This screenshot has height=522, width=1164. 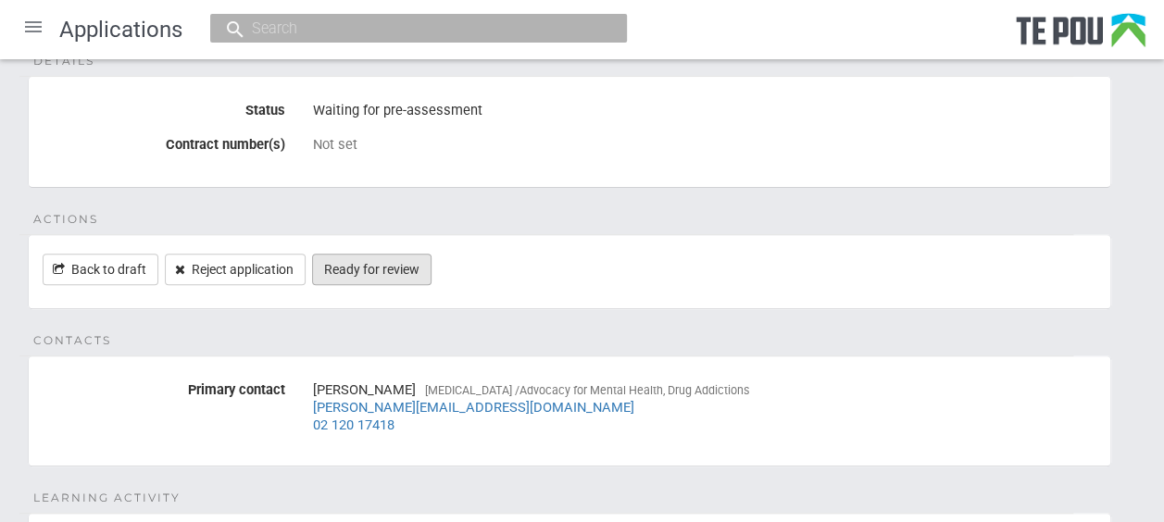 I want to click on span: Learning Activity, so click(x=107, y=498).